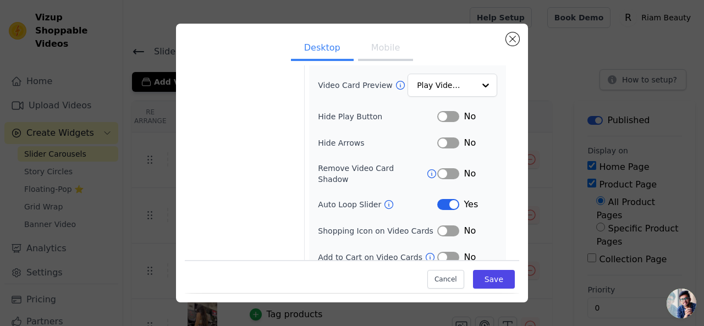  Describe the element at coordinates (494, 280) in the screenshot. I see `button: Save` at that location.